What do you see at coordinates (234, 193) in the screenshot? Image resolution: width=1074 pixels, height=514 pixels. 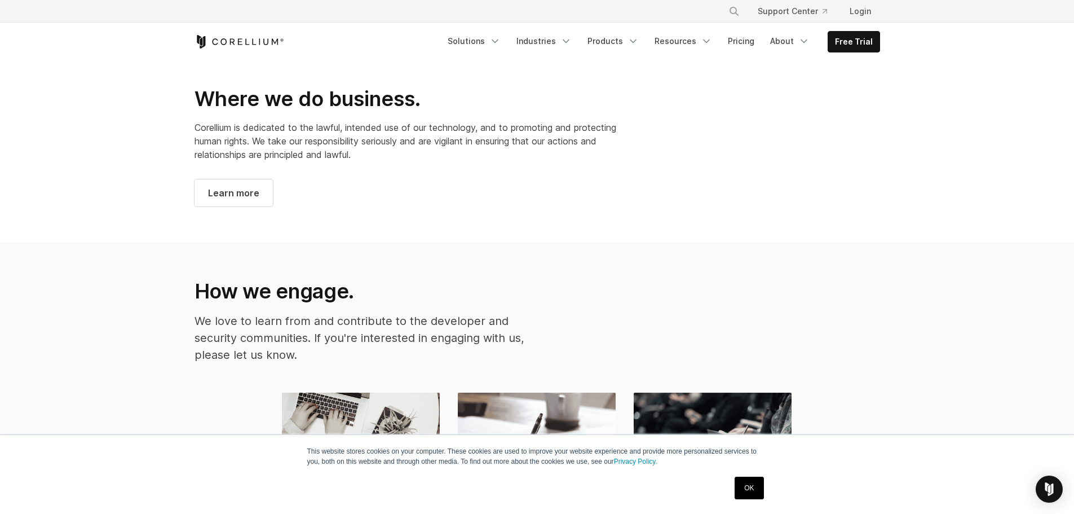 I see `a: Learn more` at bounding box center [234, 193].